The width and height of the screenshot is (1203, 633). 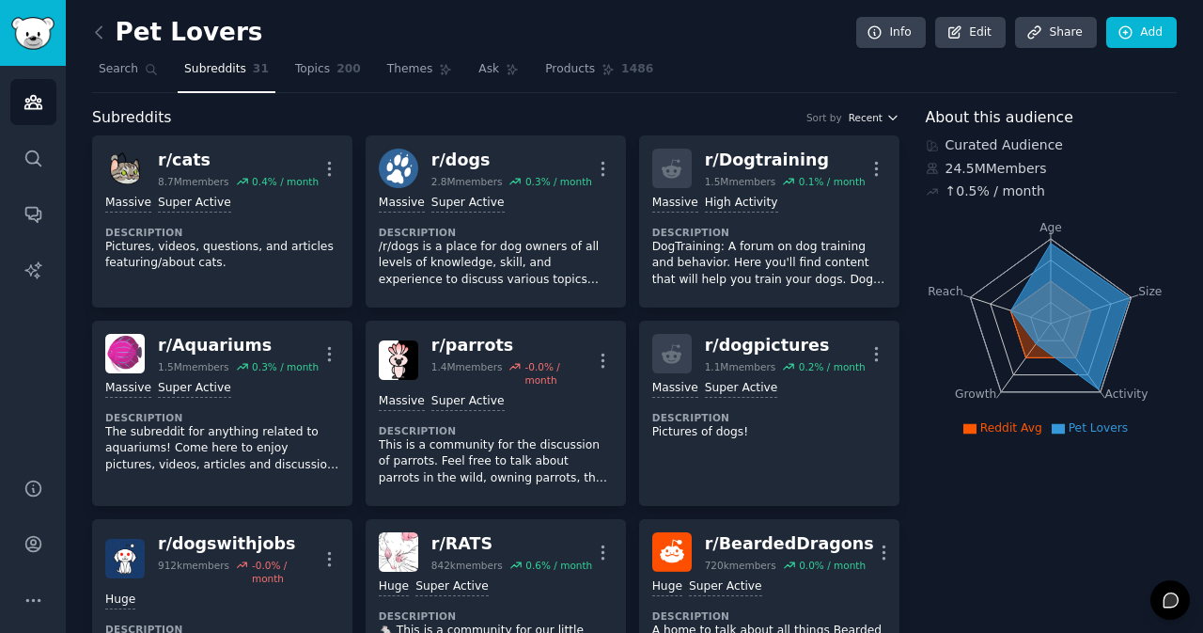 What do you see at coordinates (570, 70) in the screenshot?
I see `span: Products` at bounding box center [570, 70].